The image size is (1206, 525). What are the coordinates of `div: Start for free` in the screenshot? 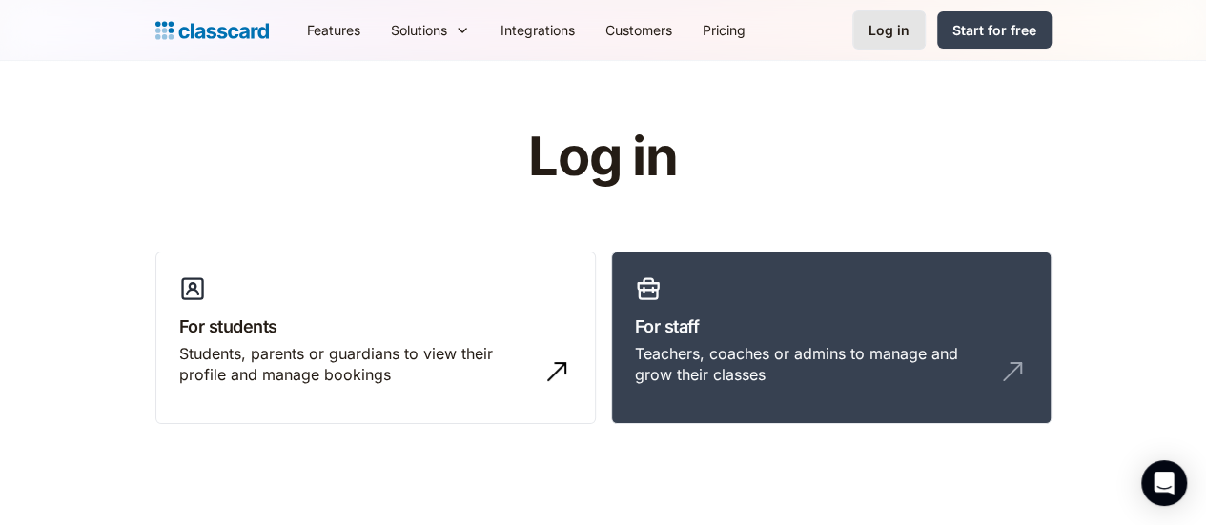 It's located at (994, 30).